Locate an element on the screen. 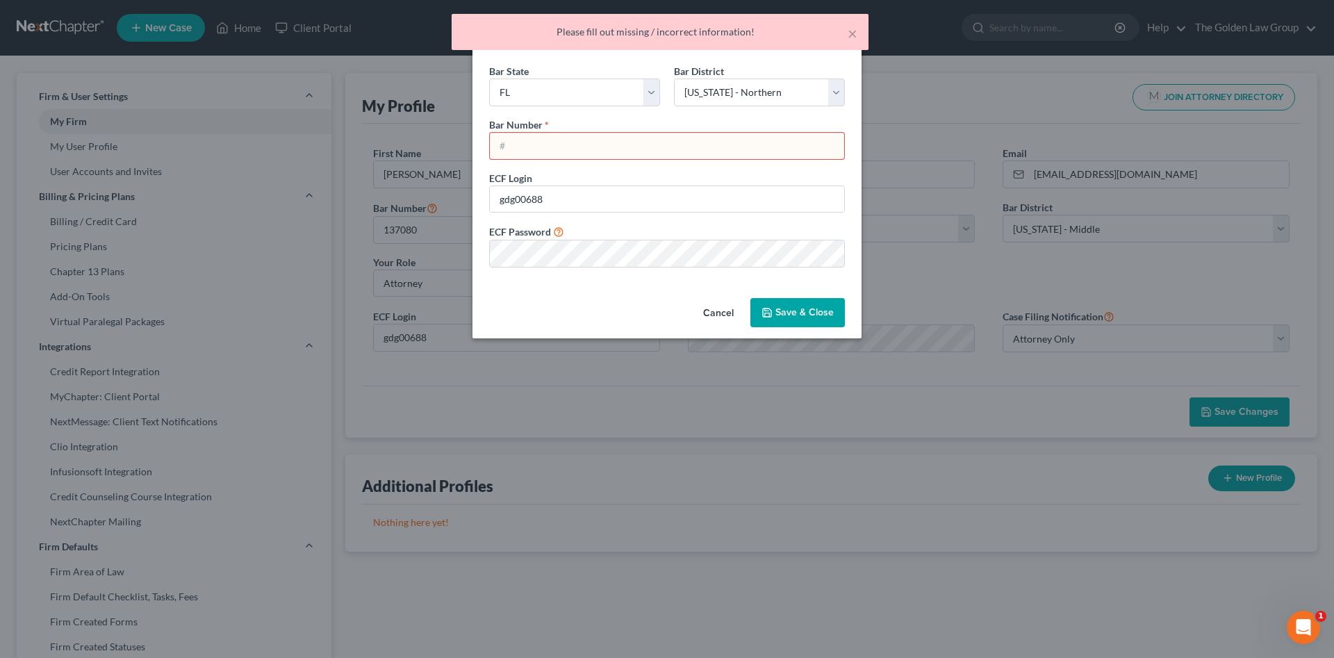 This screenshot has width=1334, height=658. span: 1 is located at coordinates (1320, 616).